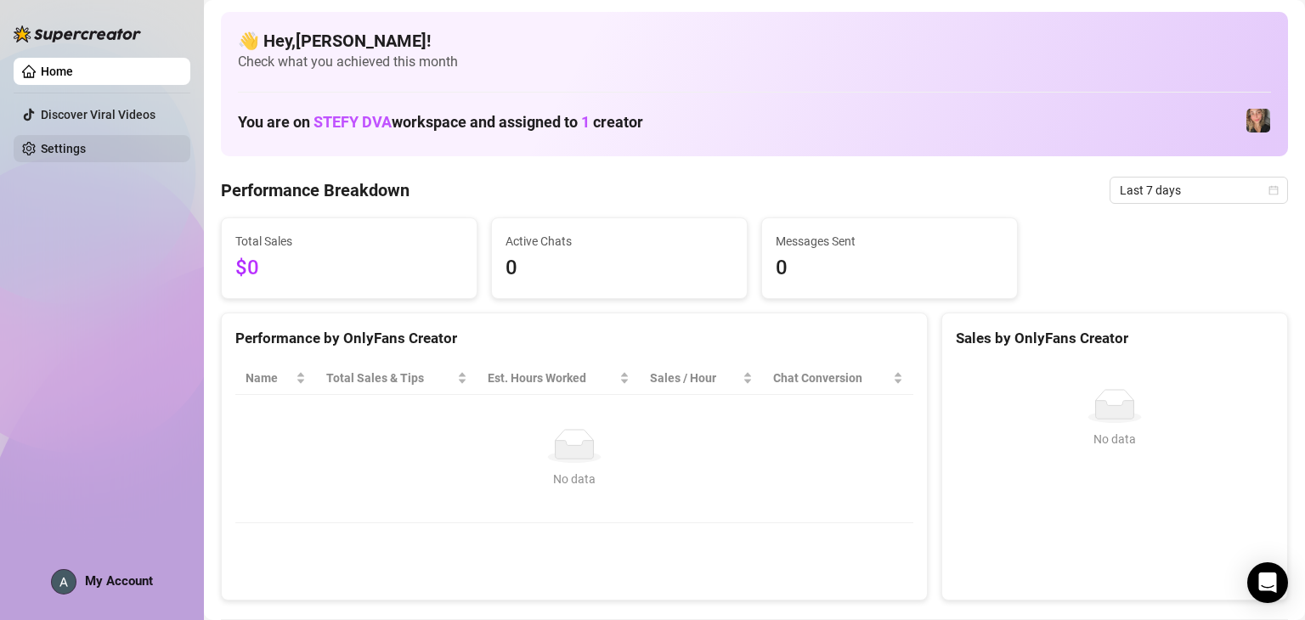 This screenshot has width=1305, height=620. Describe the element at coordinates (440, 122) in the screenshot. I see `h1: You are on workspace and assigned to creator` at that location.